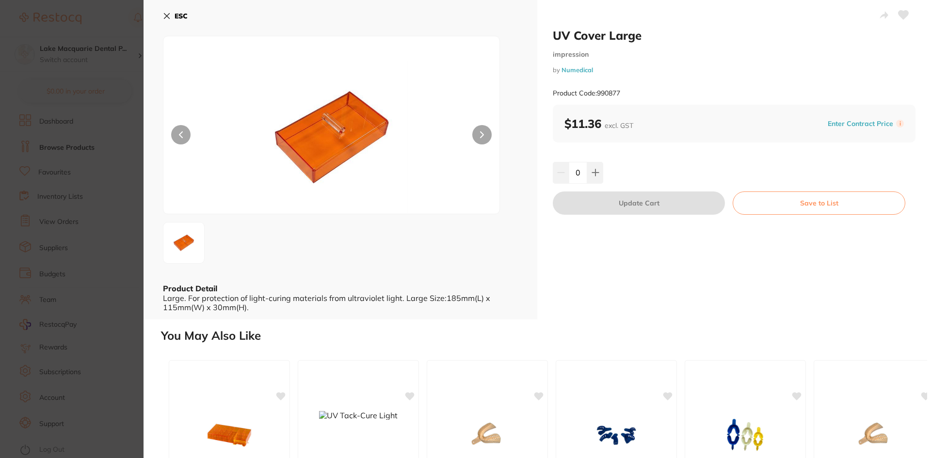  I want to click on div: Large. For protection of light-curing materials from ultraviolet light. Large Size:185mm(L) x 115..., so click(340, 302).